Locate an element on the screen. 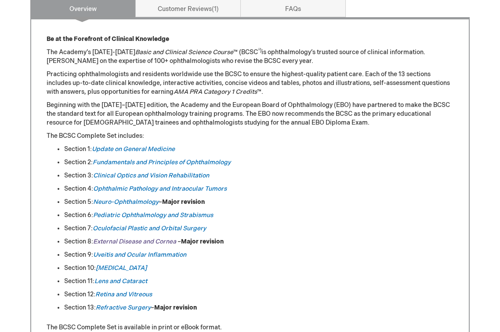 This screenshot has width=500, height=332. li: Section 7: is located at coordinates (259, 228).